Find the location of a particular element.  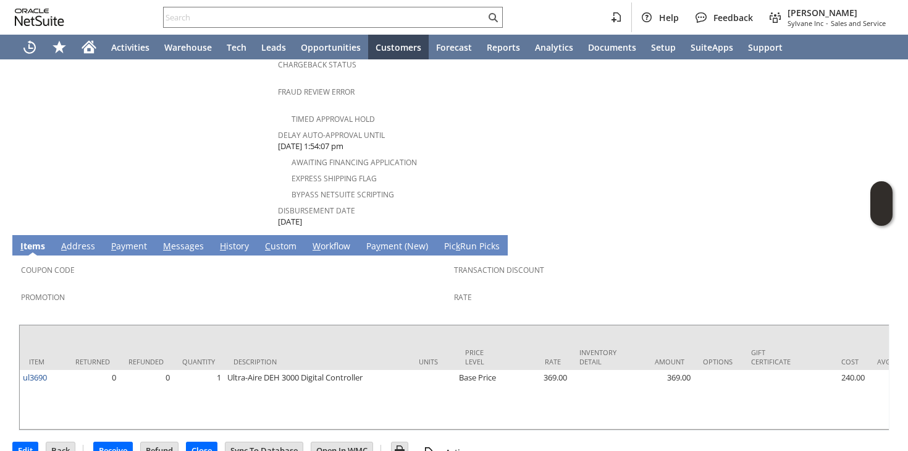

a: Payment is located at coordinates (129, 247).